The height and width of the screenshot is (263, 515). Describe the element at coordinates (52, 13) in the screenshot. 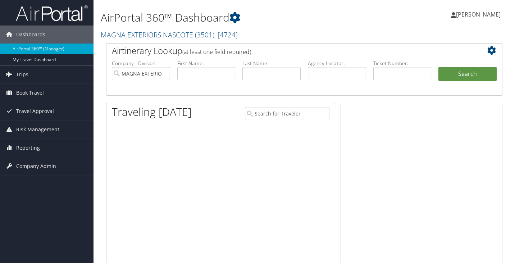

I see `img: airportal-logo.png` at that location.